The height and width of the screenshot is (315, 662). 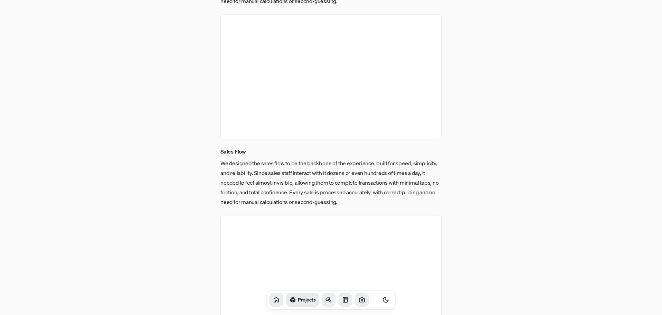 What do you see at coordinates (303, 300) in the screenshot?
I see `a: Projects` at bounding box center [303, 300].